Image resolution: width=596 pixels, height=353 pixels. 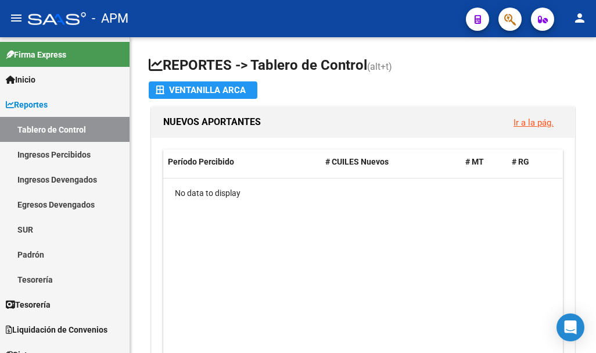 What do you see at coordinates (20, 80) in the screenshot?
I see `span: Inicio` at bounding box center [20, 80].